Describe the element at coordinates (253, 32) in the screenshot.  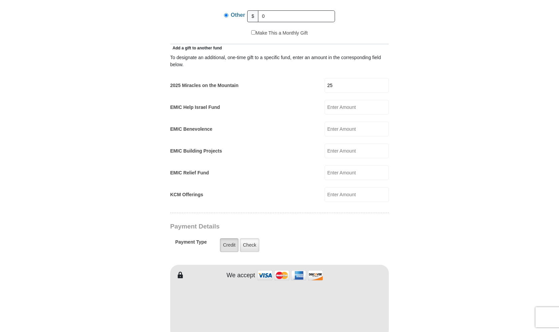
I see `input: Make This a Monthly Gift` at that location.